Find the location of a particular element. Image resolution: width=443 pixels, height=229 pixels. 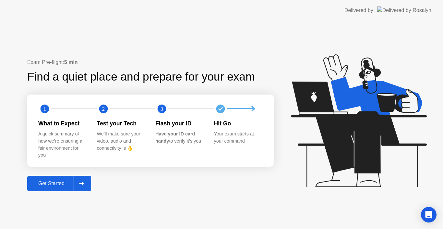

div: We’ll make sure your video, audio and connectivity is 👌 is located at coordinates (121, 141).